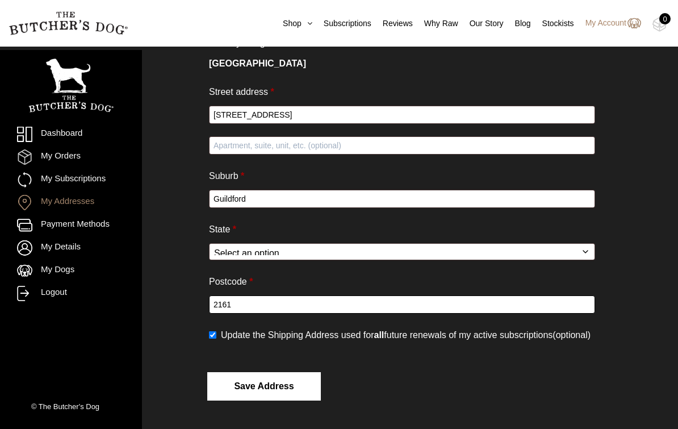 The width and height of the screenshot is (678, 429). What do you see at coordinates (71, 270) in the screenshot?
I see `a: My Dogs` at bounding box center [71, 270].